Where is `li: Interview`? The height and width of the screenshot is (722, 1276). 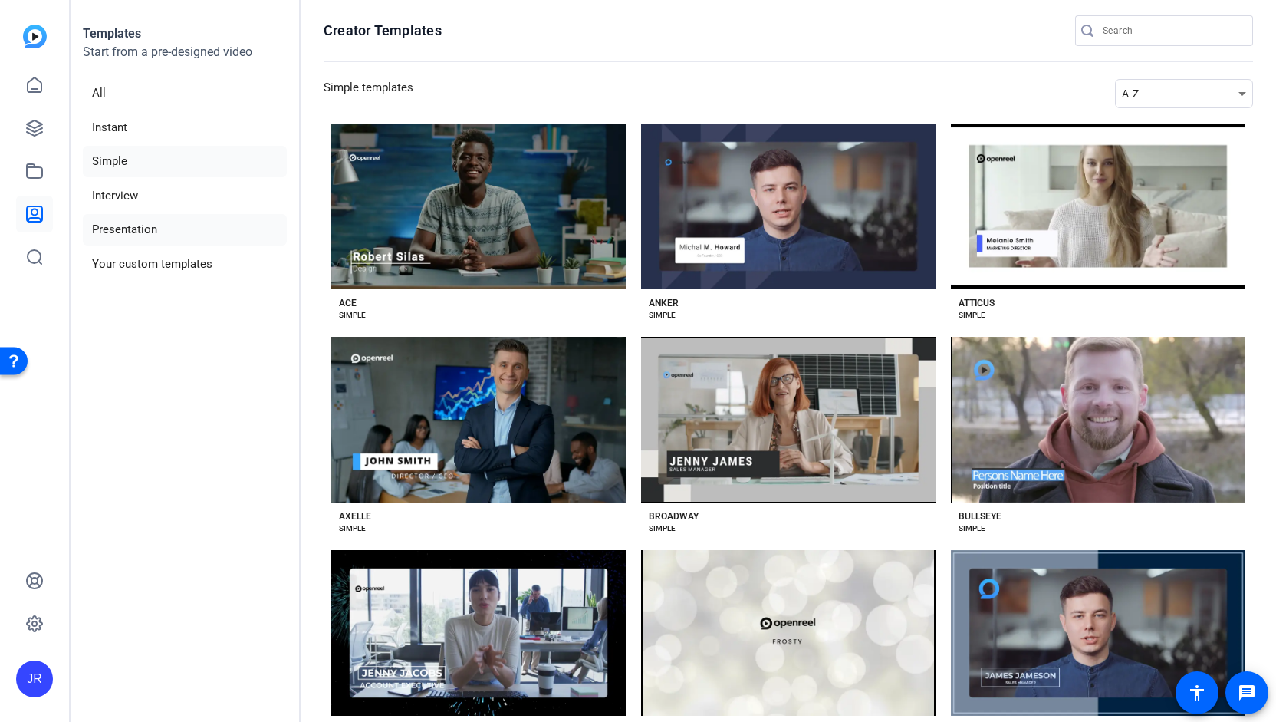 li: Interview is located at coordinates (185, 196).